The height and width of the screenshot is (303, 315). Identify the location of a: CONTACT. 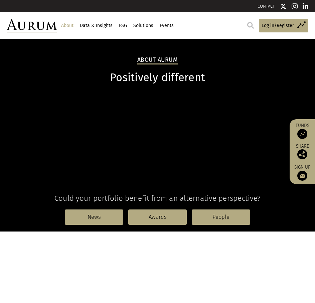
(266, 6).